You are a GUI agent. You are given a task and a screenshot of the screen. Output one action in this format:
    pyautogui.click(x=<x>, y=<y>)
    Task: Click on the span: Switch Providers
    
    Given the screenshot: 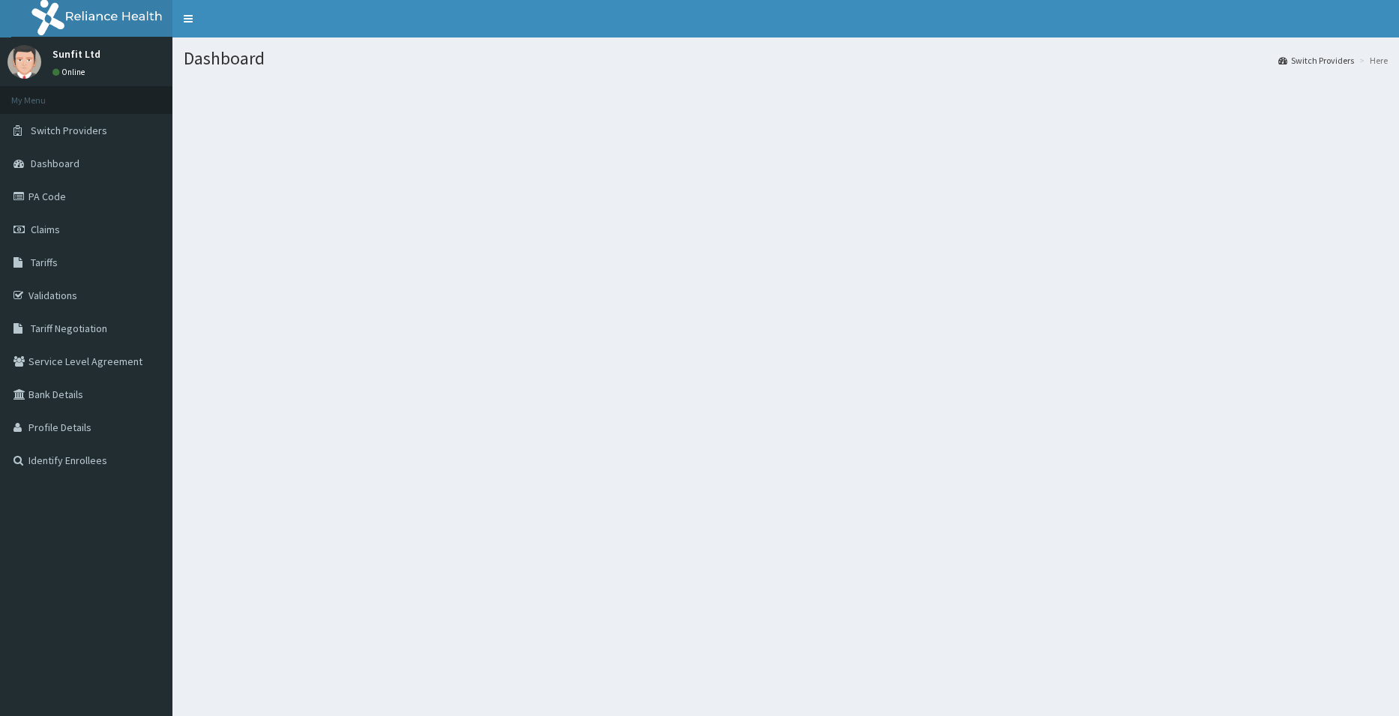 What is the action you would take?
    pyautogui.click(x=69, y=130)
    